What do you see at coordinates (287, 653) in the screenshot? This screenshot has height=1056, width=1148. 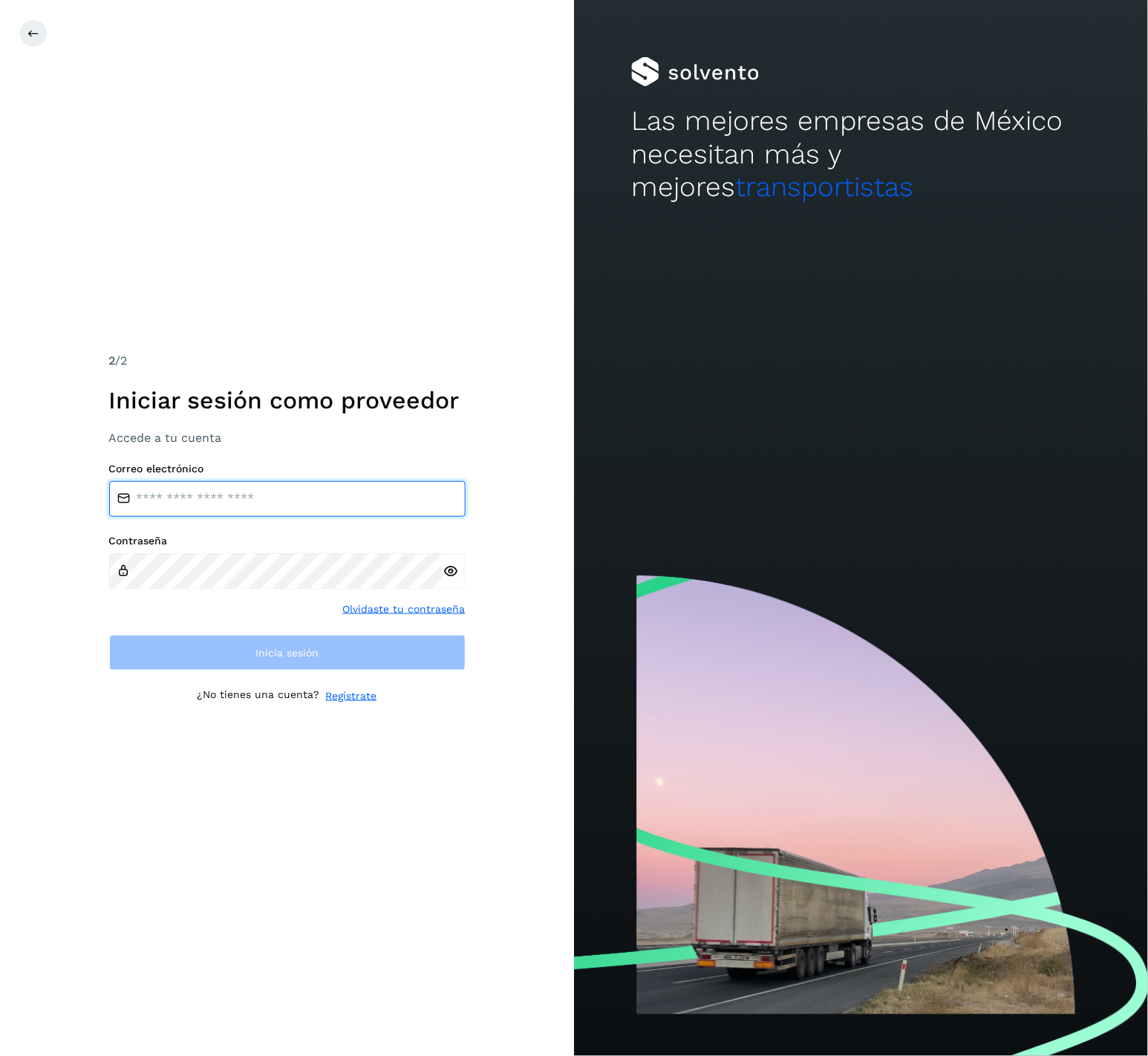 I see `button: Inicia sesión` at bounding box center [287, 653].